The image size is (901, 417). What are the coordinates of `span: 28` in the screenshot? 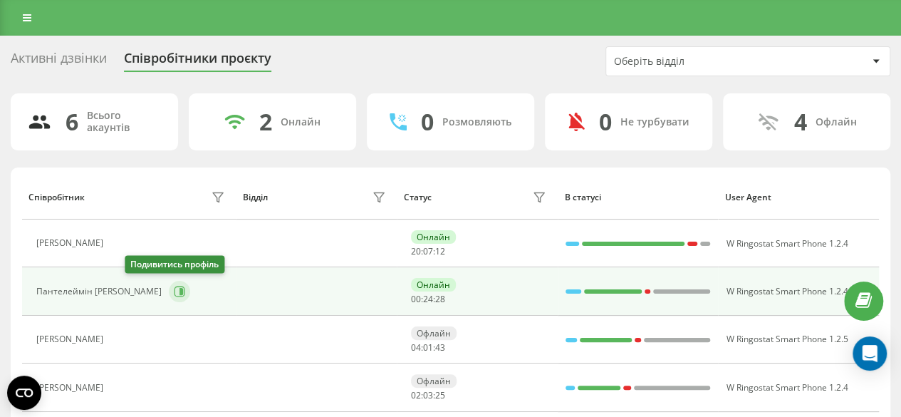 It's located at (440, 299).